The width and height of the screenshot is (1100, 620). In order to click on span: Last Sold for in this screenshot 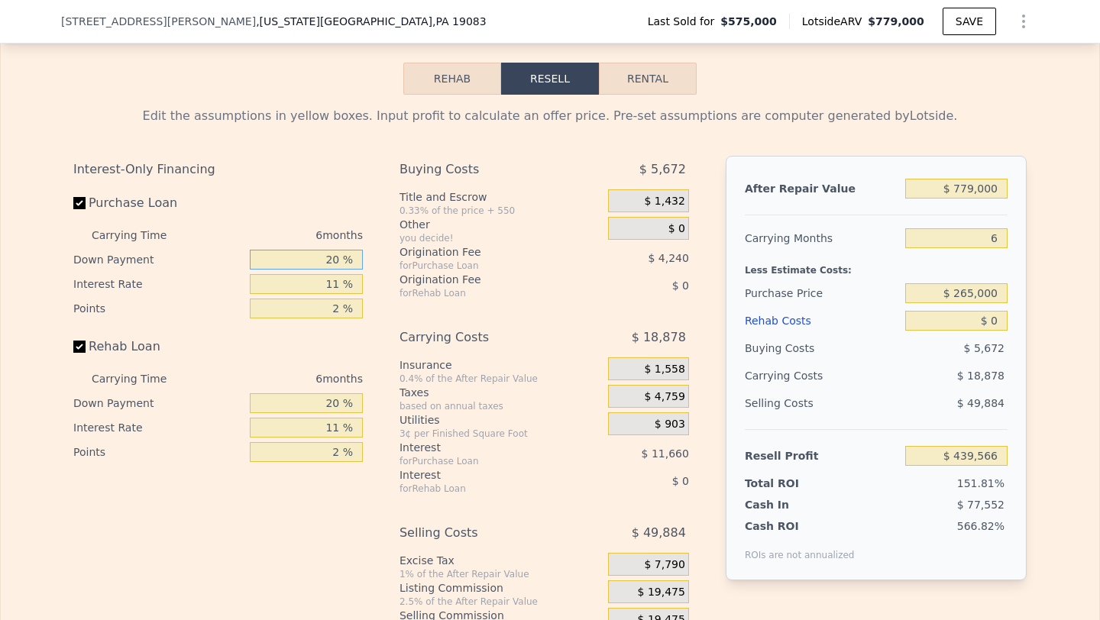, I will do `click(685, 21)`.